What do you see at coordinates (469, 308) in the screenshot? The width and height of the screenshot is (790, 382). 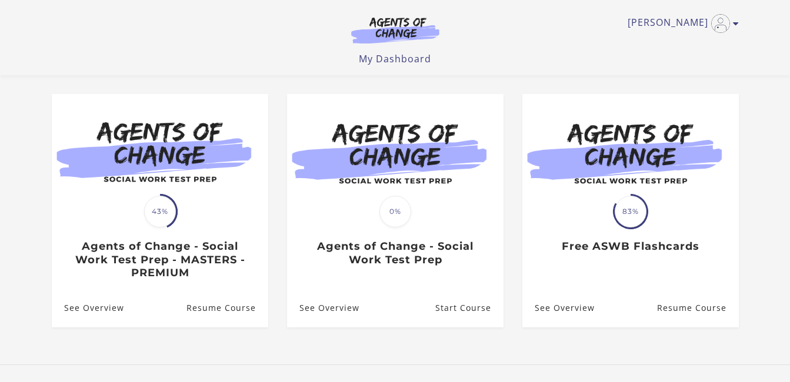 I see `a: Agents of Change - Social Work Test Prep: Resume Course` at bounding box center [469, 308].